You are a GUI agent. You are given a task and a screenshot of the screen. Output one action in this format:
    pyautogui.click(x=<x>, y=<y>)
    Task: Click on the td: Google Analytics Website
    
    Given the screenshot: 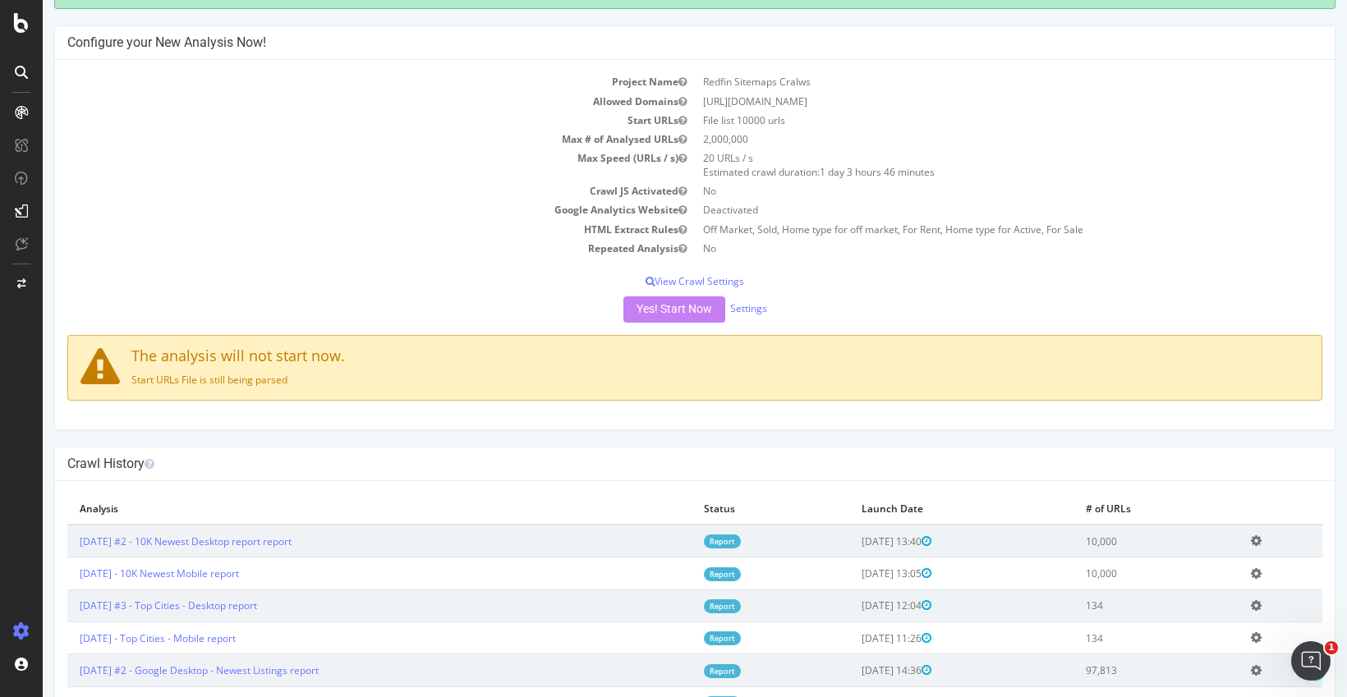 What is the action you would take?
    pyautogui.click(x=338, y=209)
    